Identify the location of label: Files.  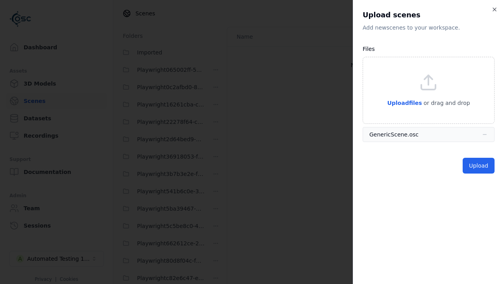
(369, 49).